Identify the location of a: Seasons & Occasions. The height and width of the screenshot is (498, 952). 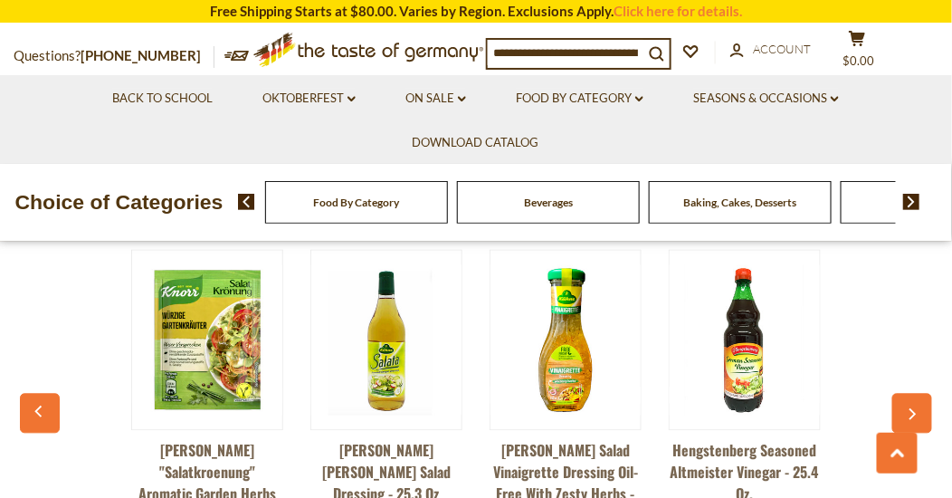
(766, 99).